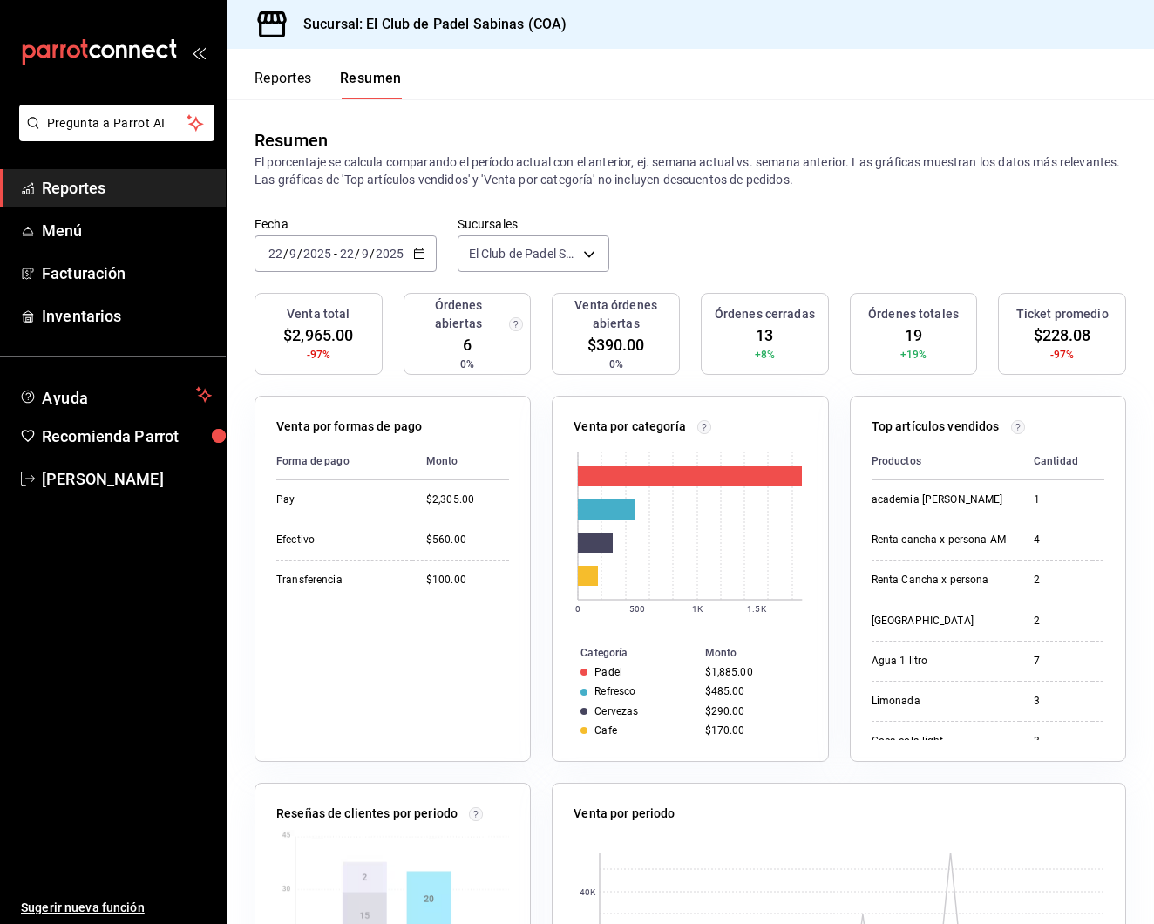 This screenshot has height=924, width=1154. Describe the element at coordinates (588, 892) in the screenshot. I see `text: 40K` at that location.